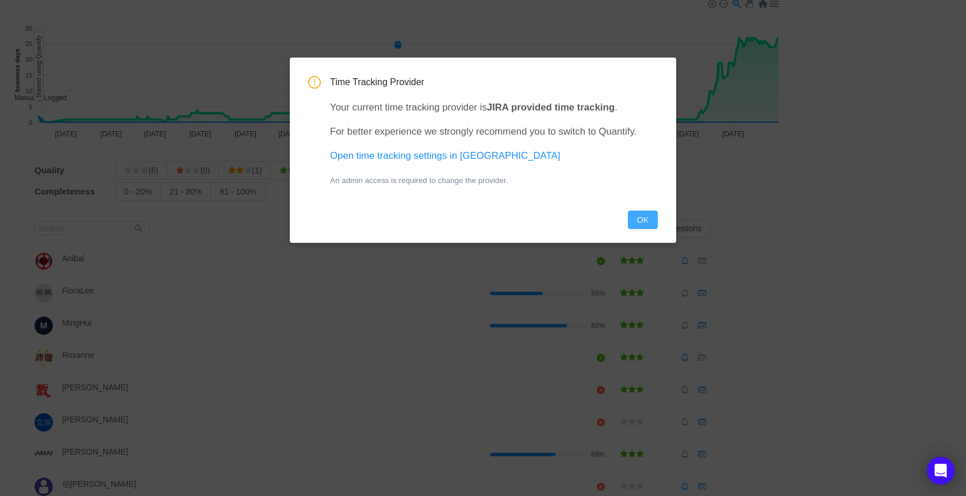  I want to click on button: OK, so click(643, 220).